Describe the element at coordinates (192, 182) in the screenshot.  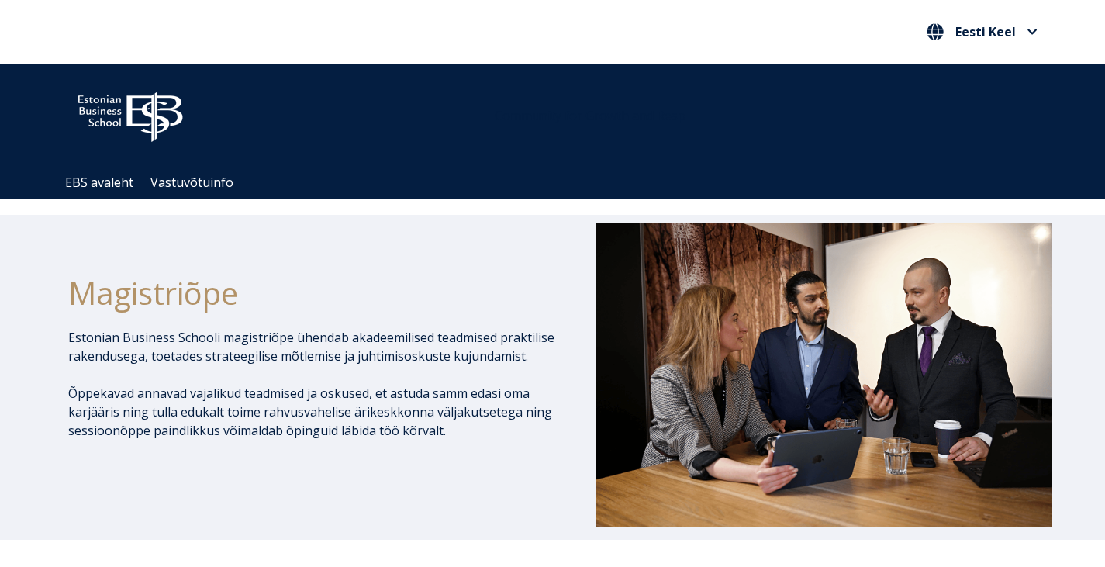
I see `a: Vastuvõtuinfo` at that location.